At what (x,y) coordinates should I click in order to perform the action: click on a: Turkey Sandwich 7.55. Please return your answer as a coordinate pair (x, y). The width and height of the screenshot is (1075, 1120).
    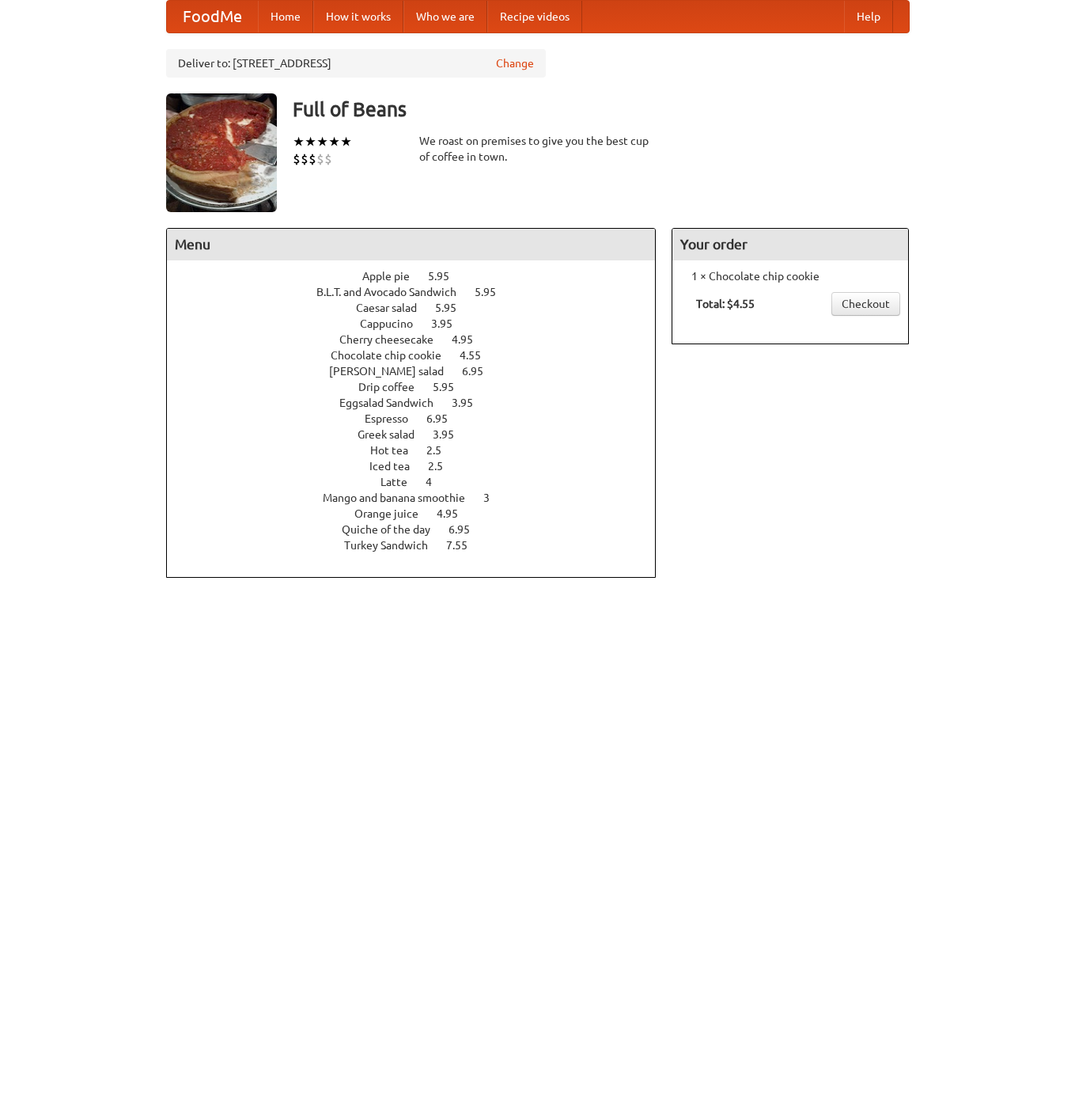
    Looking at the image, I should click on (420, 545).